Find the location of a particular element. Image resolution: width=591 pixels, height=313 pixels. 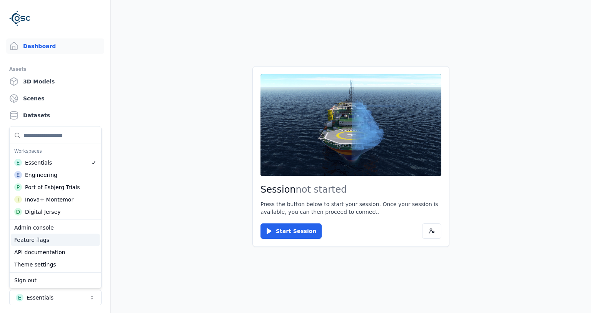

div: Inova+ Montemor is located at coordinates (49, 200).